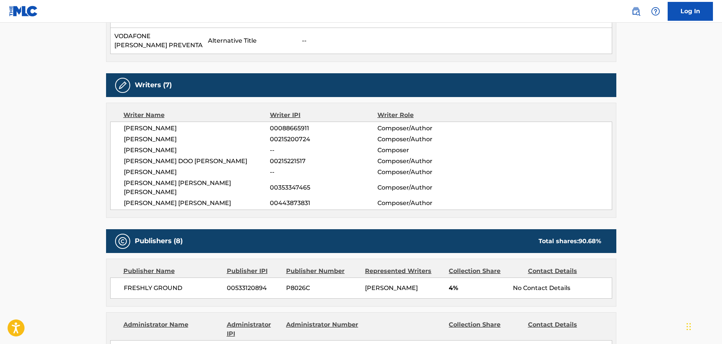 The width and height of the screenshot is (722, 344). What do you see at coordinates (197, 115) in the screenshot?
I see `div: Writer Name` at bounding box center [197, 115].